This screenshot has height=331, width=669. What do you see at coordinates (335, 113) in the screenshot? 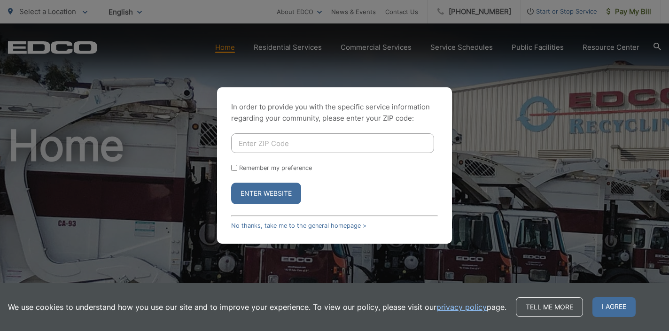
I see `p: In order to provide you with the specific service information regarding your community, please en...` at bounding box center [335, 113].